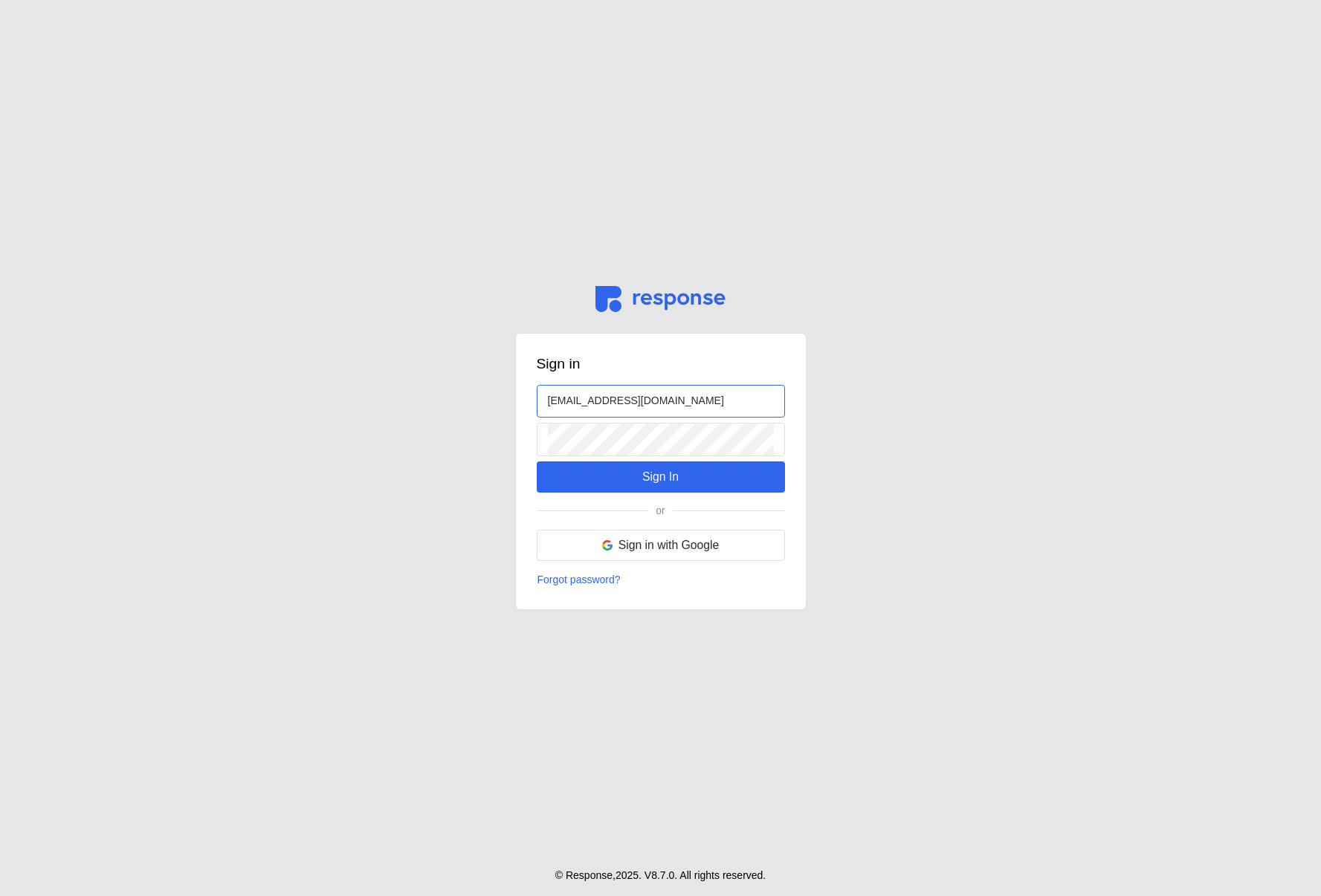  What do you see at coordinates (660, 511) in the screenshot?
I see `p: or` at bounding box center [660, 511].